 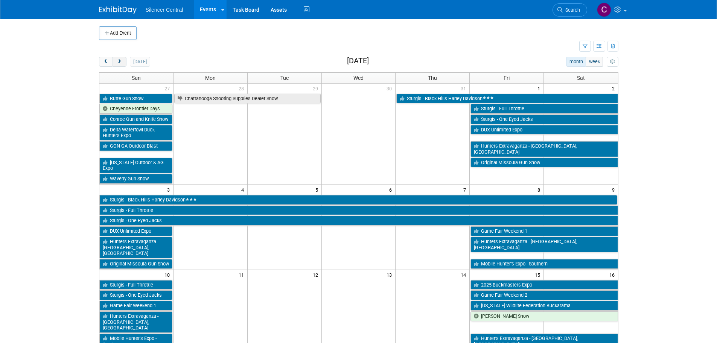 What do you see at coordinates (539, 274) in the screenshot?
I see `span: 15` at bounding box center [539, 274].